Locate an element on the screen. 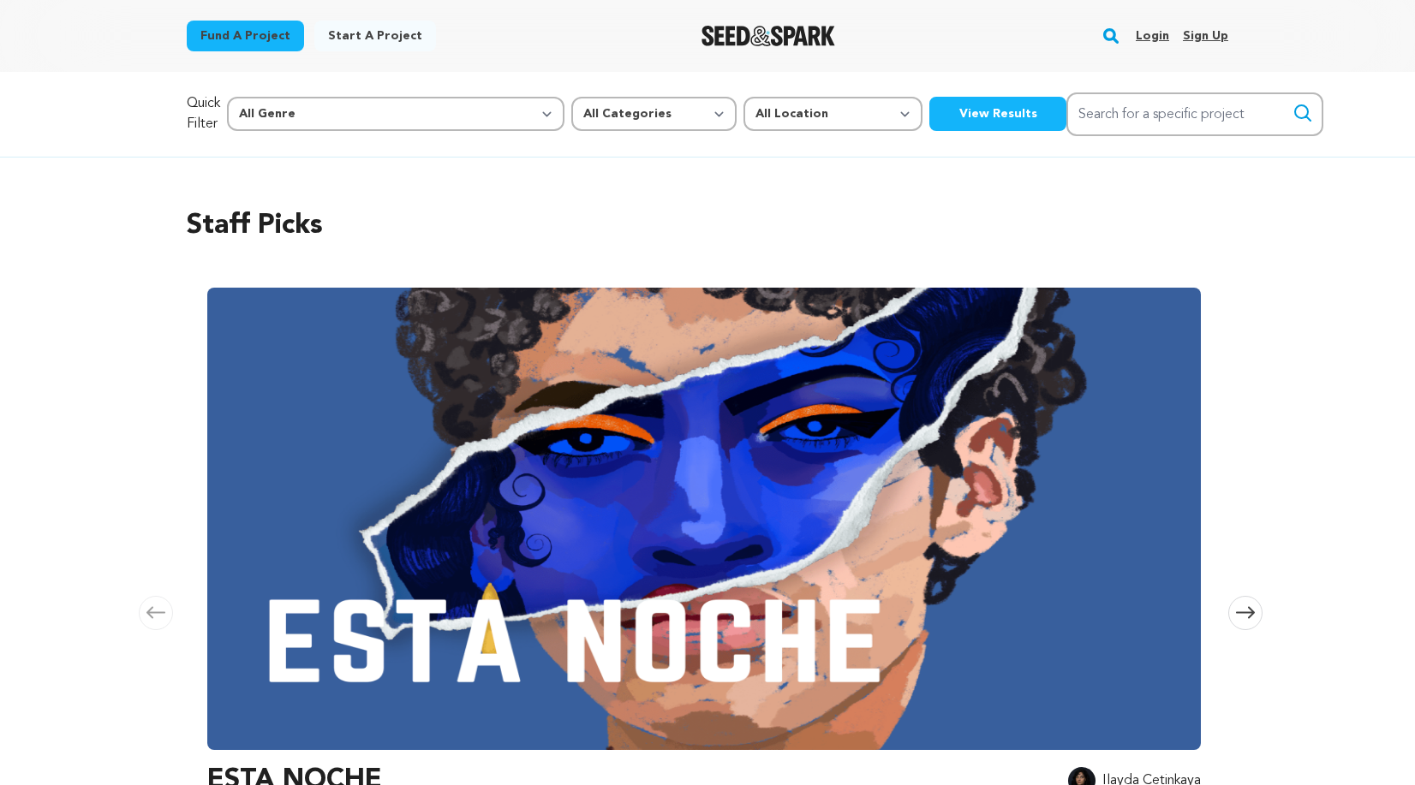 The width and height of the screenshot is (1415, 785). a: Start a project is located at coordinates (375, 36).